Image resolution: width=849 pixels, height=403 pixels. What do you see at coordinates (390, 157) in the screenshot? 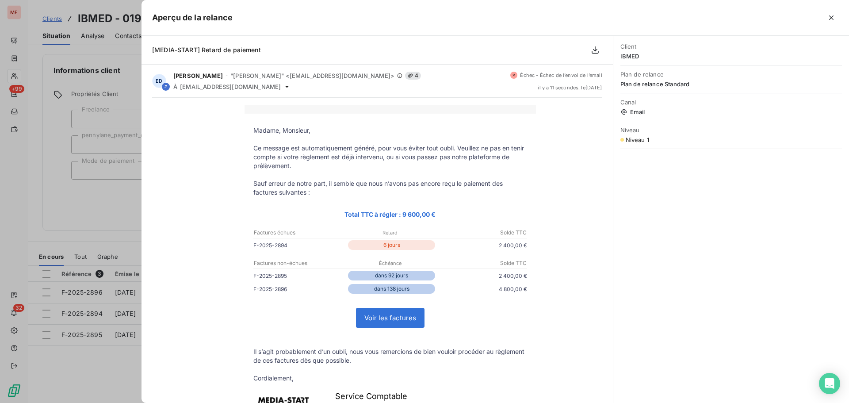
I see `p: Ce message est automatiquement généré, pour vous éviter tout oubli. Veuillez ne pas en tenir comp...` at bounding box center [390, 157].